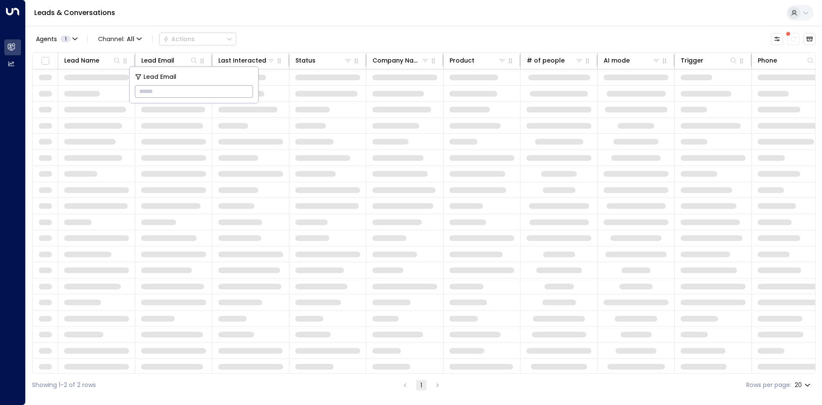 The width and height of the screenshot is (822, 405). I want to click on span: 1, so click(66, 39).